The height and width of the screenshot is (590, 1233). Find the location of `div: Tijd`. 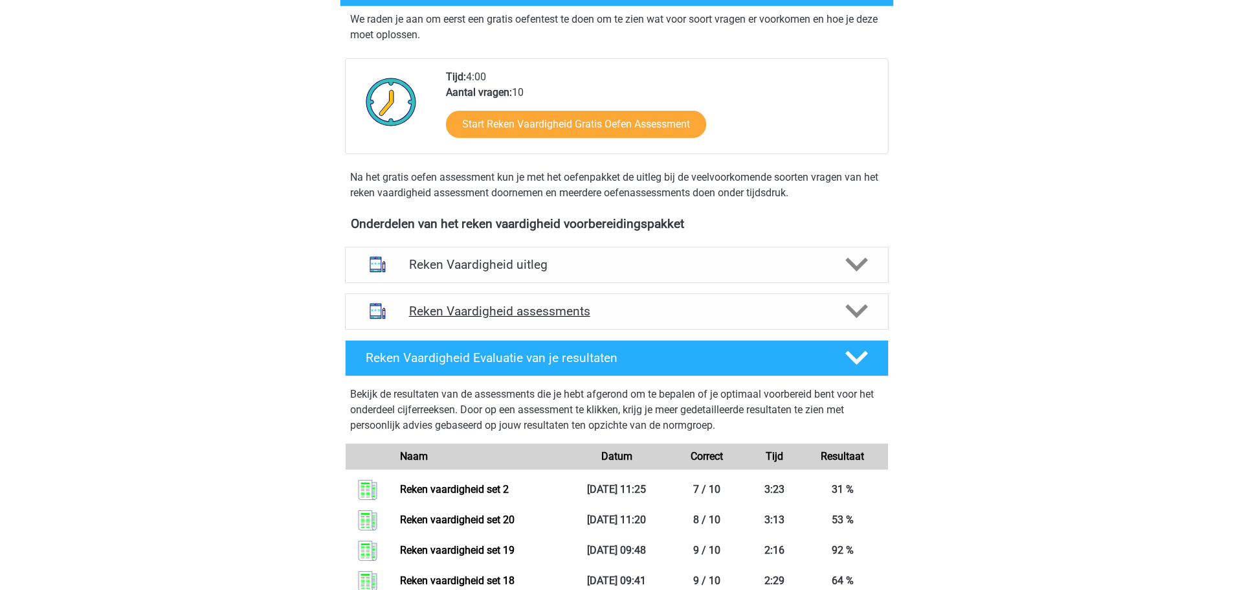

div: Tijd is located at coordinates (775, 456).